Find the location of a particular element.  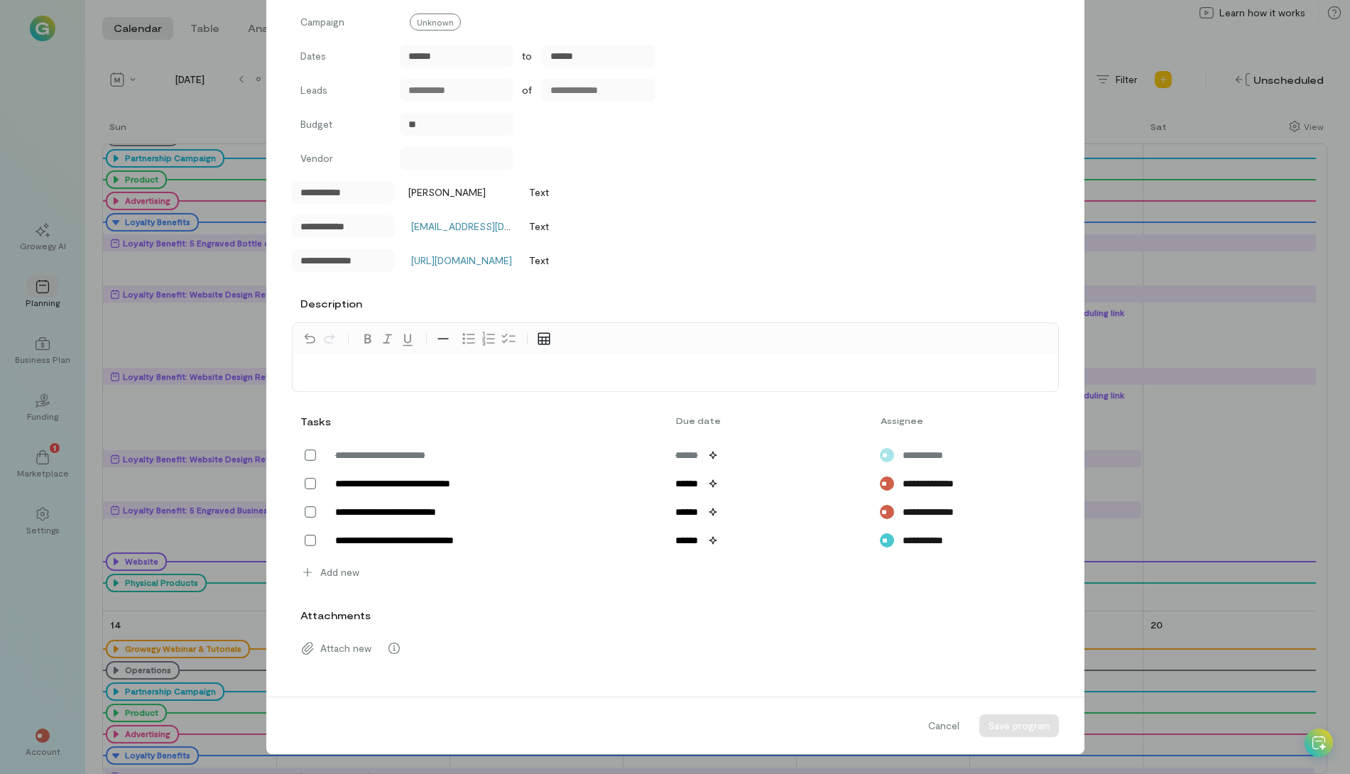

label: Leads is located at coordinates (343, 92).